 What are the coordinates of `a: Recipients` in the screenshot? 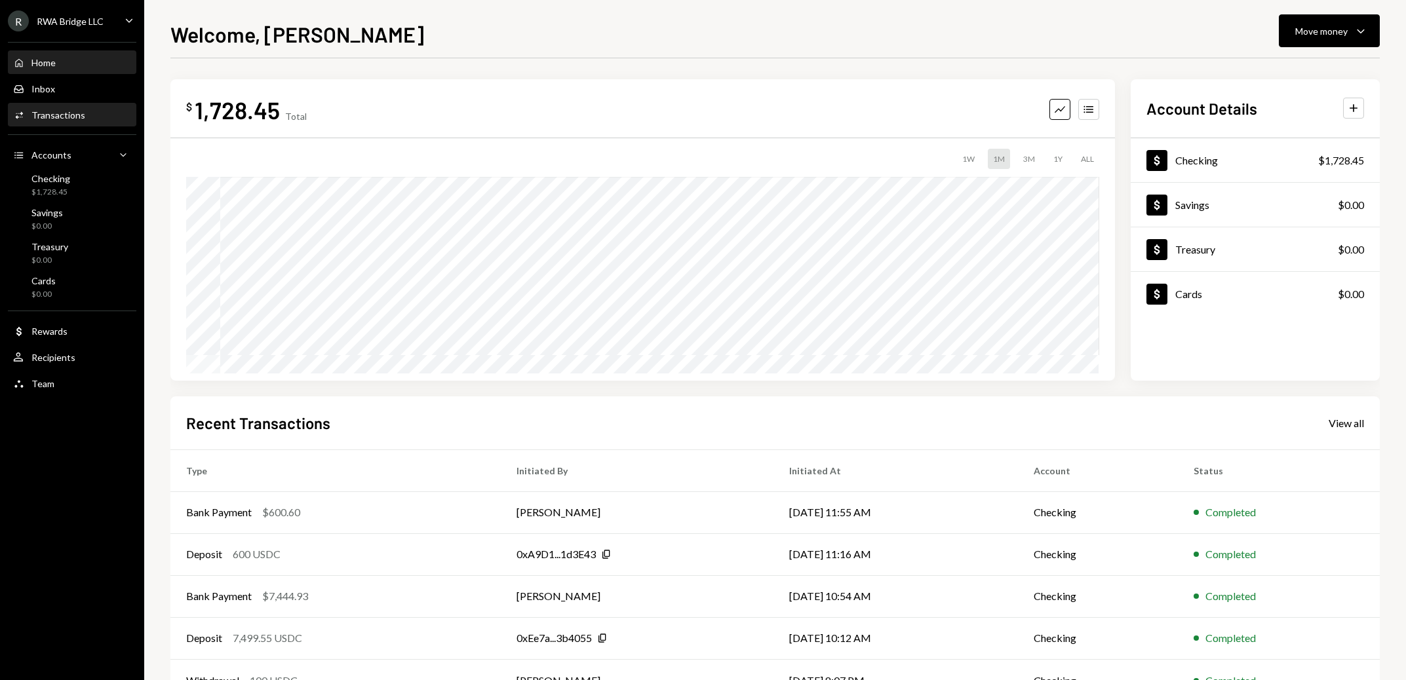 It's located at (72, 357).